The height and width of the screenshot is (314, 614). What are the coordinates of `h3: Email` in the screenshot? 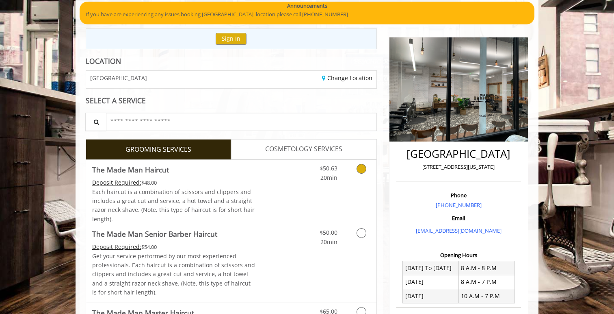 It's located at (459, 218).